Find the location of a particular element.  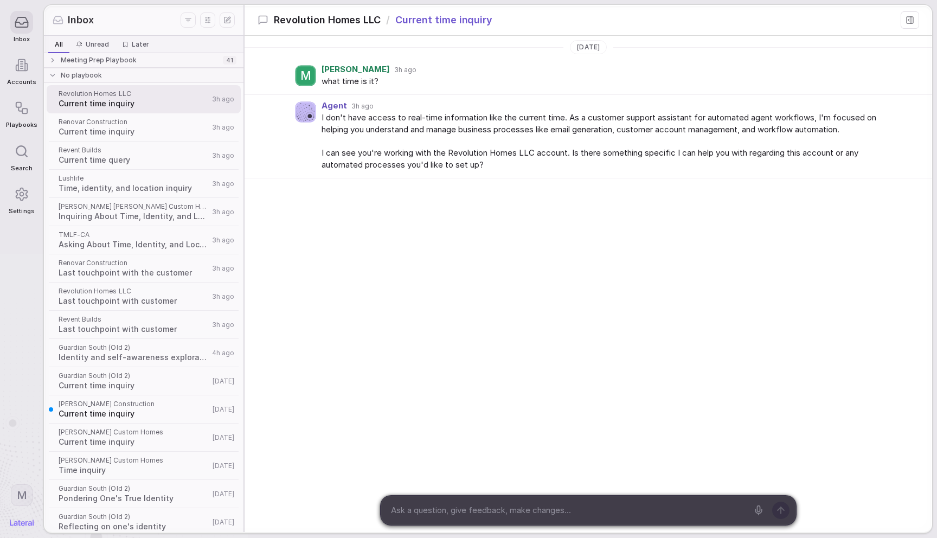

span: Meeting Prep Playbook is located at coordinates (99, 60).